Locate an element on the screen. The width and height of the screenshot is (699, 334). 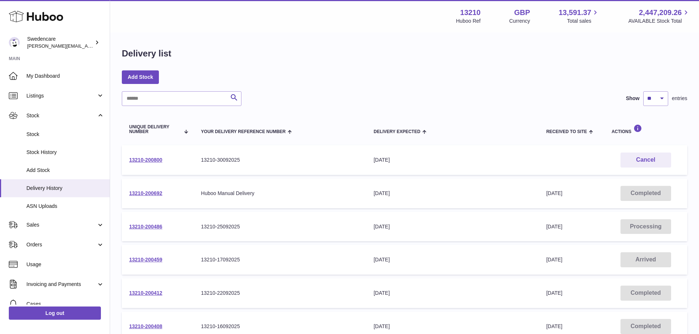
a: 13210-200459 is located at coordinates (146, 260).